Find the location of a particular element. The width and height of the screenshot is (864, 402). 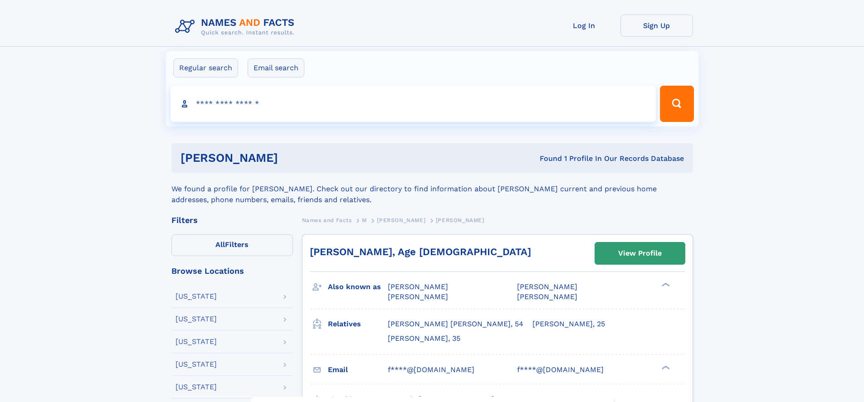

a: M is located at coordinates (364, 220).